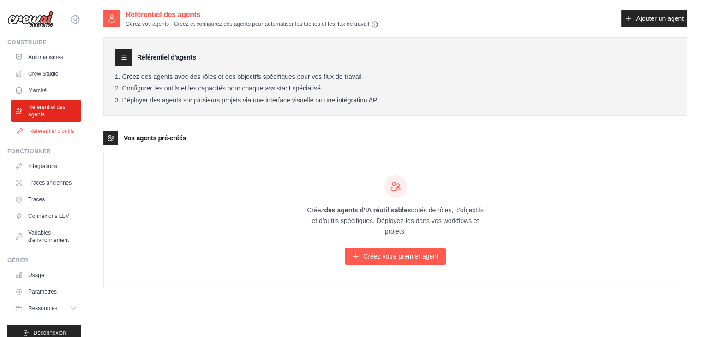  Describe the element at coordinates (46, 275) in the screenshot. I see `a: Usage` at that location.